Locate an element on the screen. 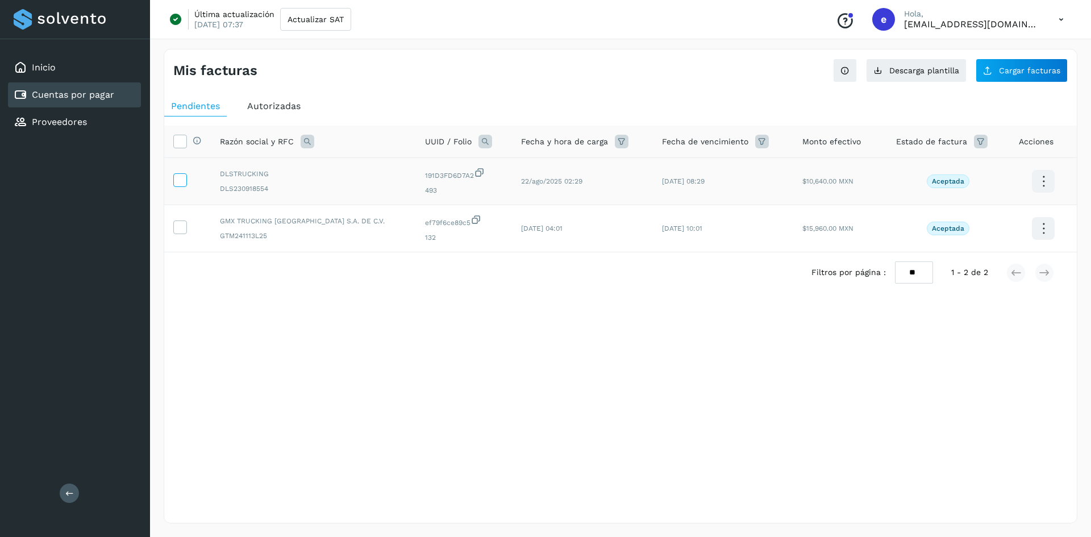 This screenshot has width=1091, height=537. span: Actualizar SAT is located at coordinates (315, 19).